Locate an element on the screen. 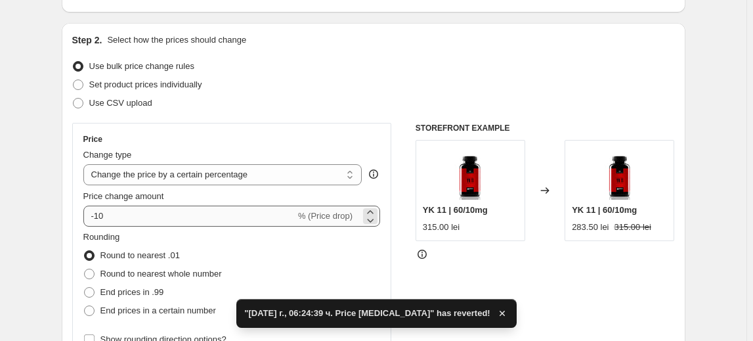 This screenshot has height=341, width=753. span: End prices in .99 is located at coordinates (132, 291).